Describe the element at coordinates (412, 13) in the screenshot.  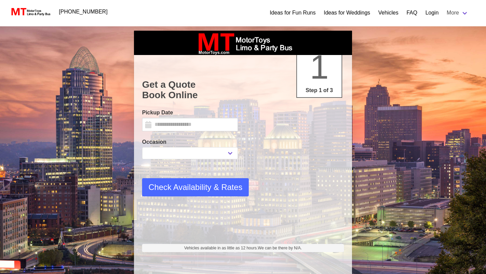
I see `a: FAQ` at that location.